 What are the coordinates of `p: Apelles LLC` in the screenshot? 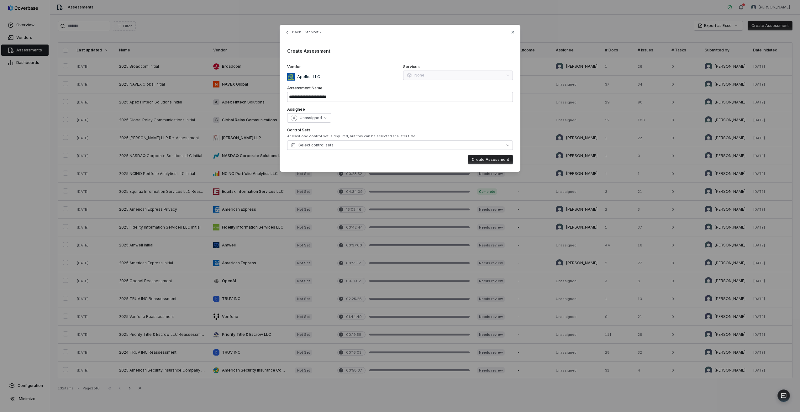 It's located at (308, 77).